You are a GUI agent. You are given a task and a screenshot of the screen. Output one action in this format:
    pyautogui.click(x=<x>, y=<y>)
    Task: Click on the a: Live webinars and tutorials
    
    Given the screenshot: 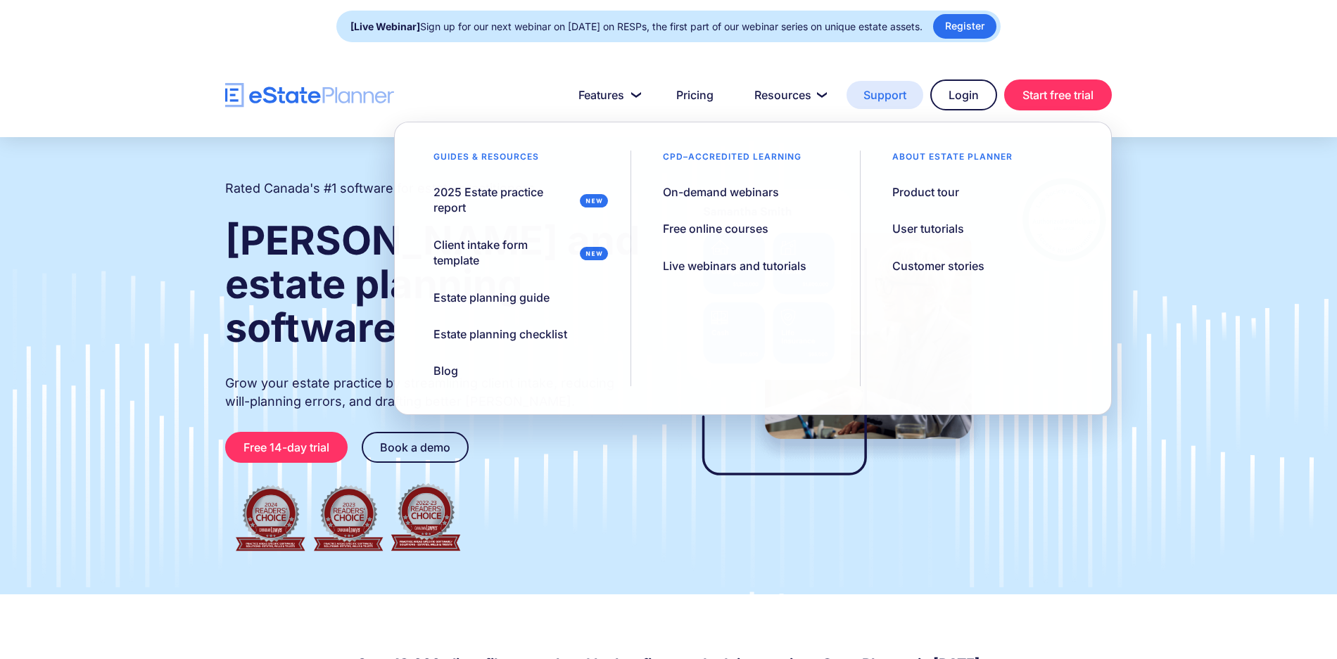 What is the action you would take?
    pyautogui.click(x=735, y=266)
    